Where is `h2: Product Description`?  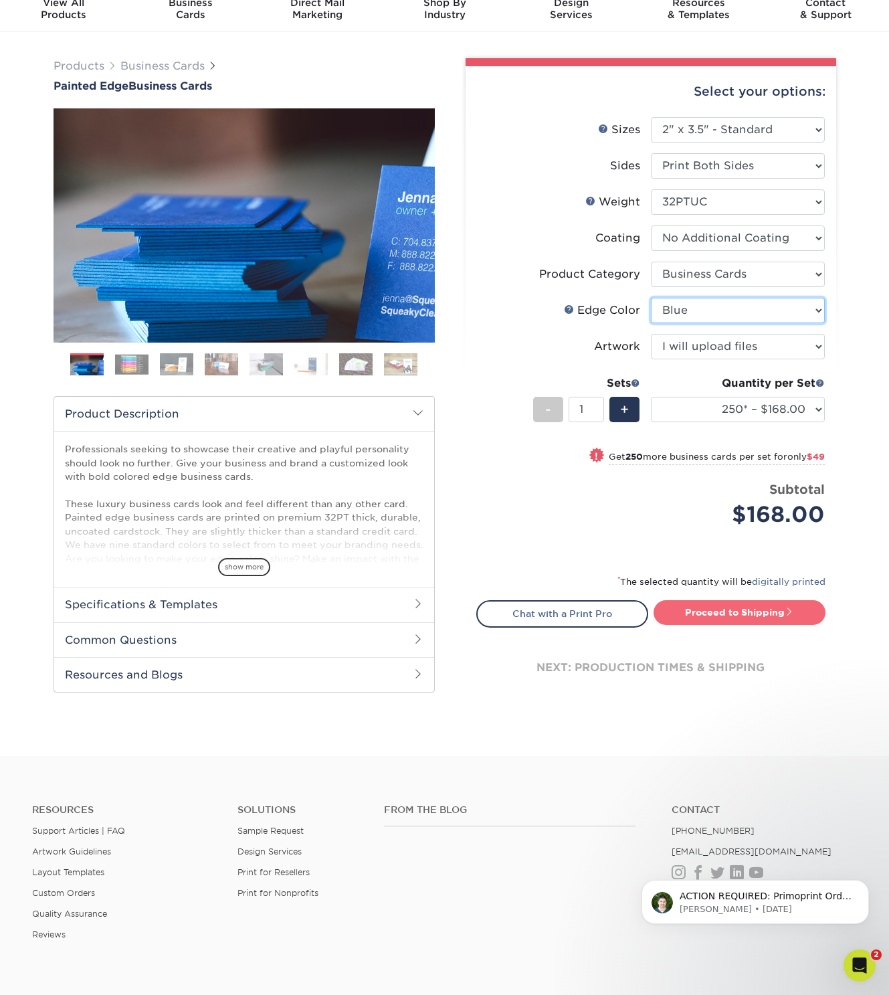 h2: Product Description is located at coordinates (244, 413).